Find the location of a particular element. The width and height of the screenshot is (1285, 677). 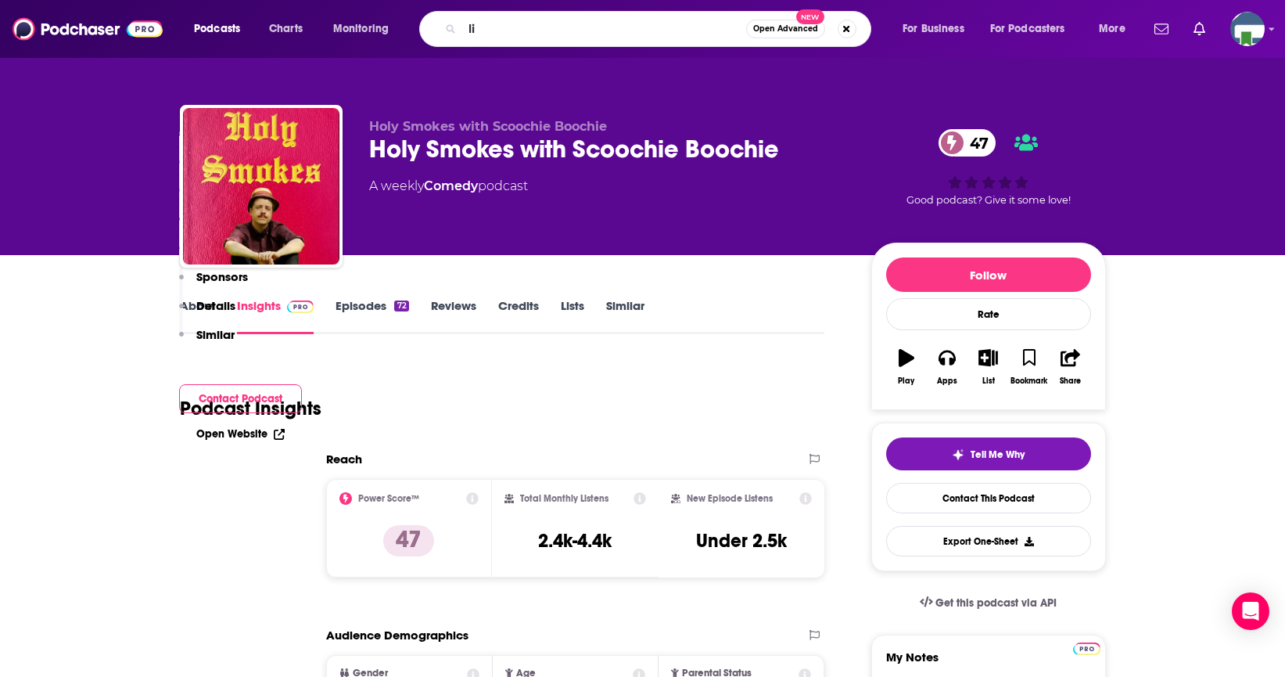

span: Holy Smokes with Scoochie Boochie is located at coordinates (488, 126).